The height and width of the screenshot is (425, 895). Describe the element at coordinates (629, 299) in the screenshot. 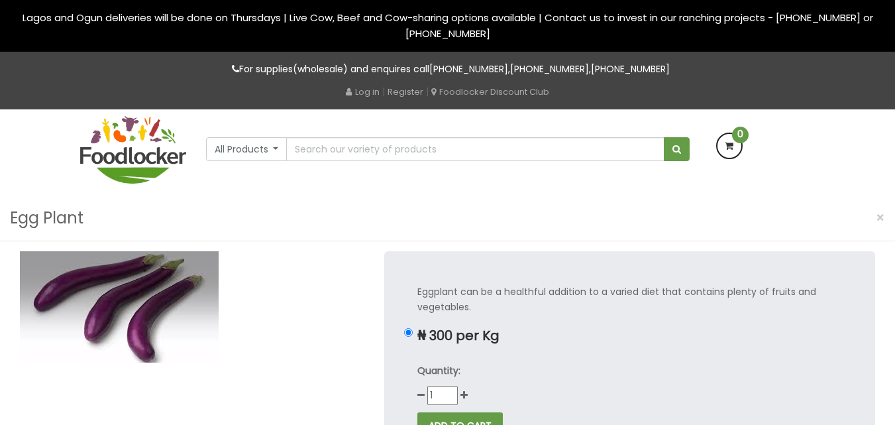

I see `p: Eggplant can be a healthful addition to a varied diet that contains plenty of fruits and vegetables.` at that location.